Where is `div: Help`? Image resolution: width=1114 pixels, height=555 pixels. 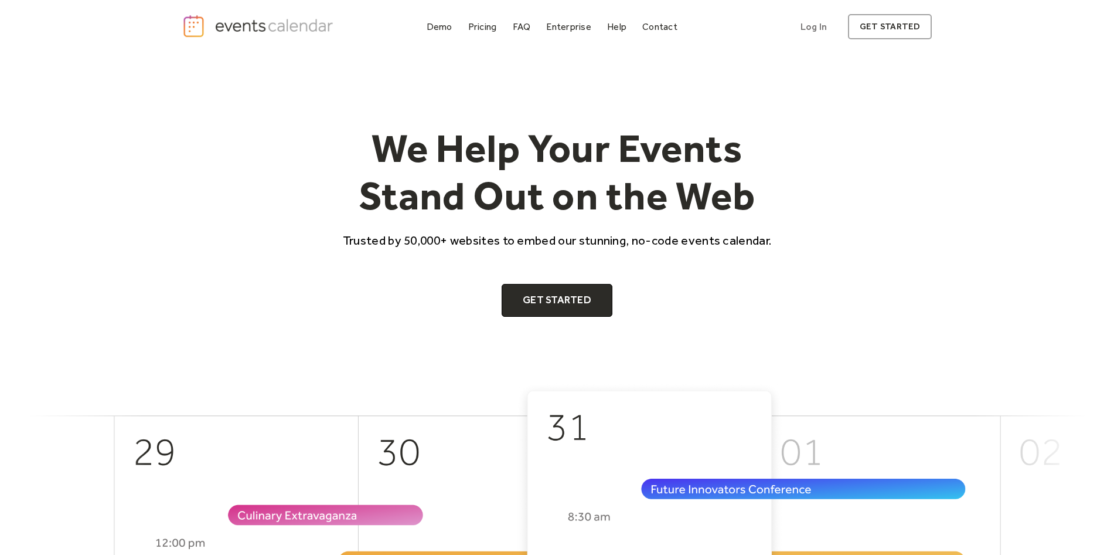
div: Help is located at coordinates (617, 26).